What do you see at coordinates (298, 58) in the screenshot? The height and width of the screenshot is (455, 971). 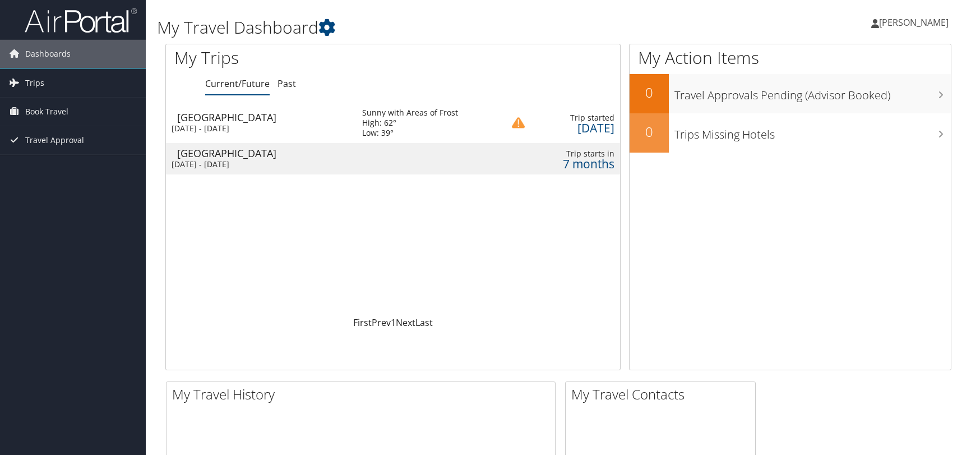 I see `h1: My Trips` at bounding box center [298, 58].